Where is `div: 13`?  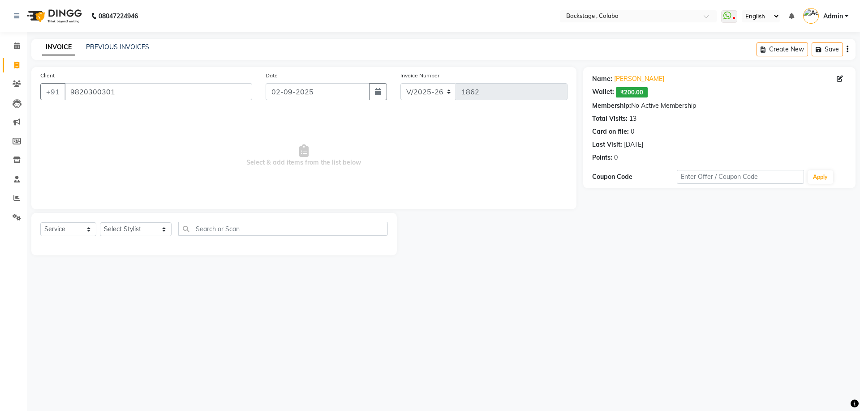 div: 13 is located at coordinates (633, 119).